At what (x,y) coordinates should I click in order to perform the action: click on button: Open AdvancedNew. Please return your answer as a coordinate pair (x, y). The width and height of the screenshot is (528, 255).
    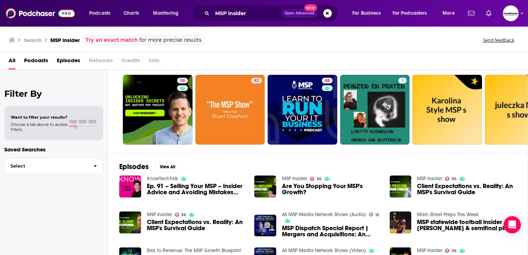
    Looking at the image, I should click on (299, 13).